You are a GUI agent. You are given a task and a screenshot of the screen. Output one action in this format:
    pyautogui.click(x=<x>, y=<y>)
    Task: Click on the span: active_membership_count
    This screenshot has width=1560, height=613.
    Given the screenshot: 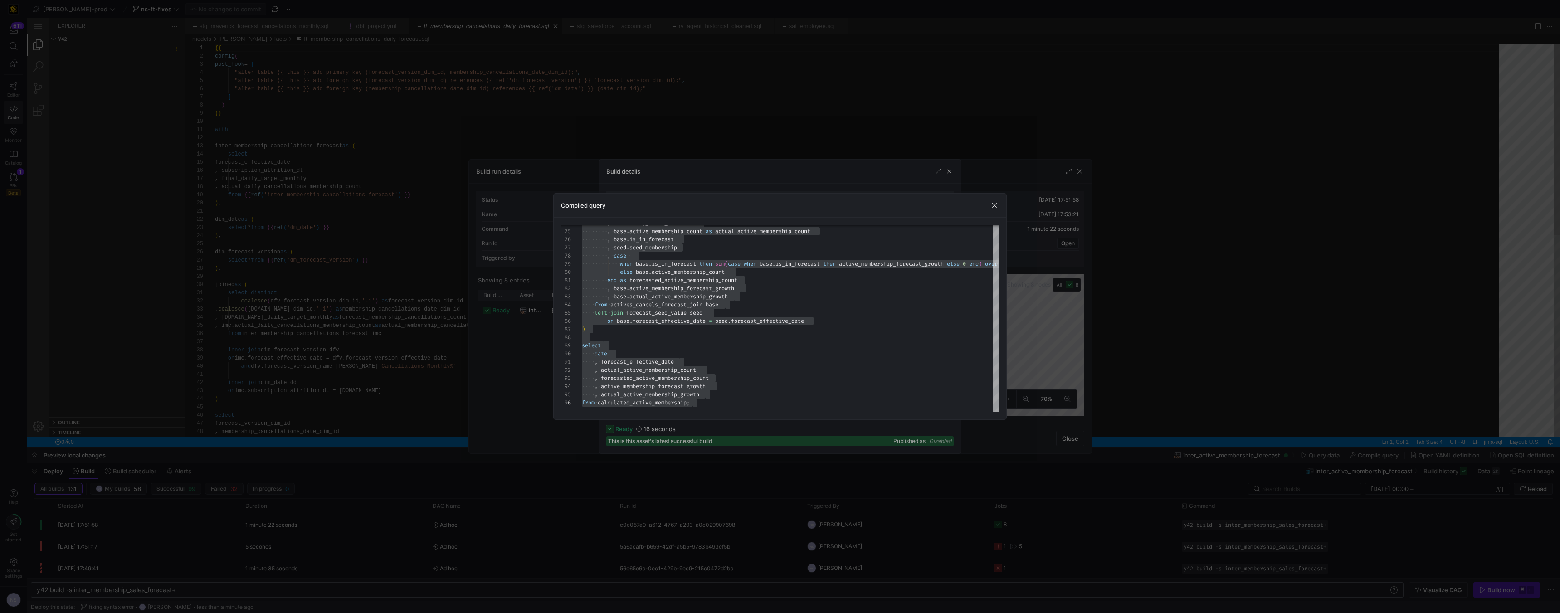 What is the action you would take?
    pyautogui.click(x=666, y=231)
    